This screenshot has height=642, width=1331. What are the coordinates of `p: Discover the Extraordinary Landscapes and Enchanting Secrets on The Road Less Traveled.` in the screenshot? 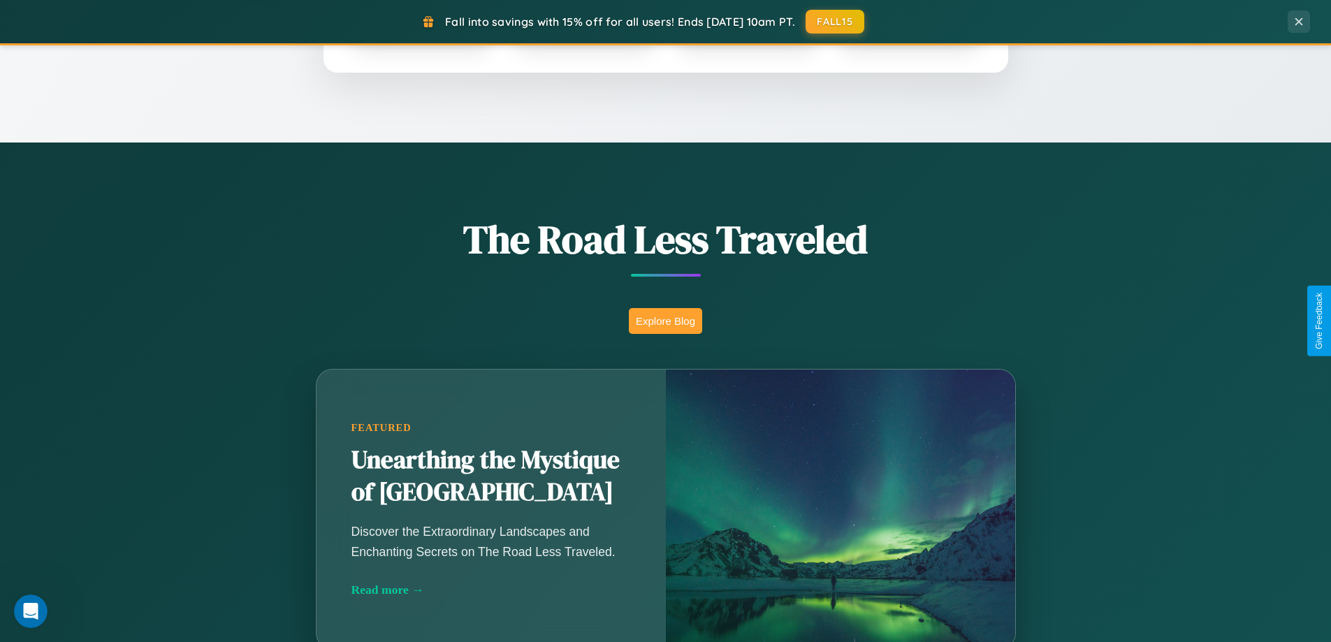 It's located at (491, 541).